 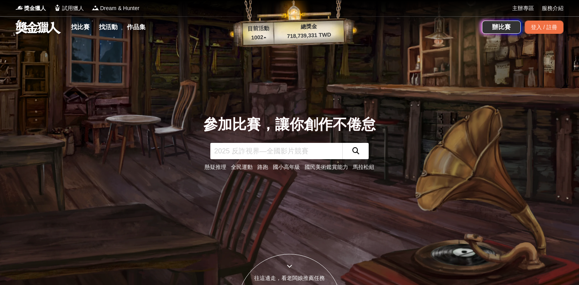 What do you see at coordinates (115, 8) in the screenshot?
I see `a: LogoDream & Hunter` at bounding box center [115, 8].